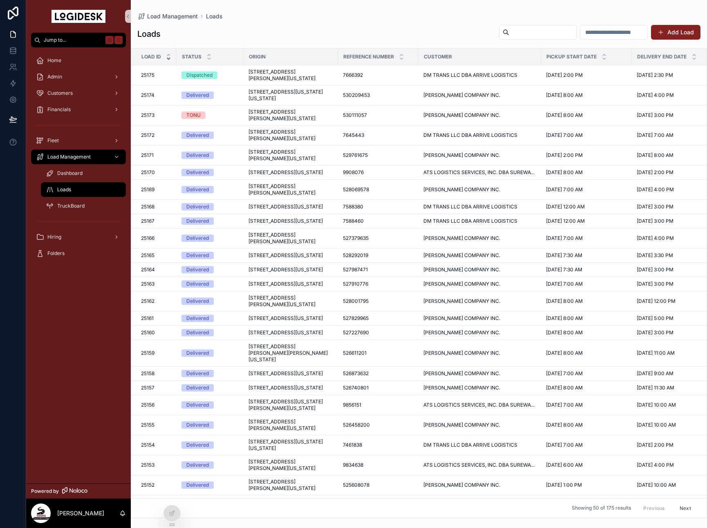 The image size is (707, 528). What do you see at coordinates (378, 373) in the screenshot?
I see `a: 526873632` at bounding box center [378, 373].